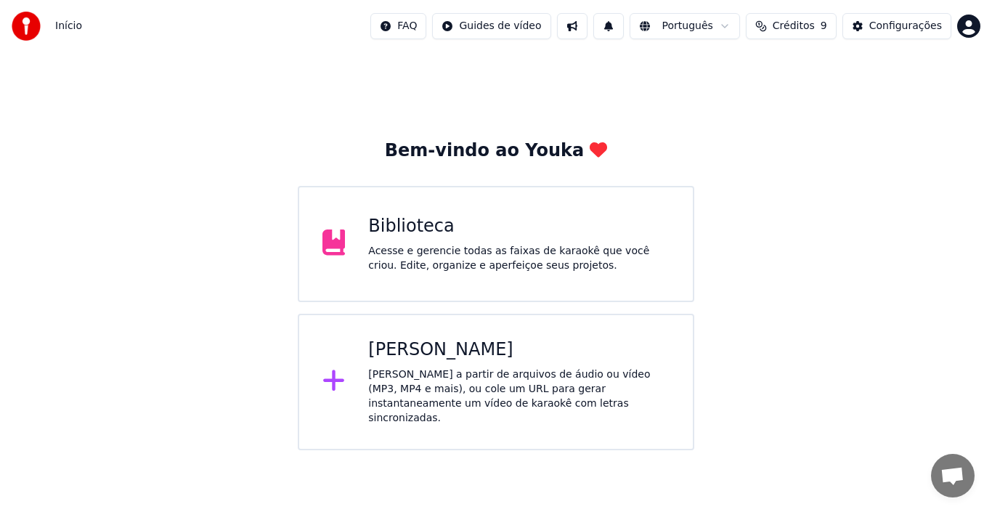 This screenshot has width=992, height=512. What do you see at coordinates (518, 227) in the screenshot?
I see `div: Biblioteca` at bounding box center [518, 227].